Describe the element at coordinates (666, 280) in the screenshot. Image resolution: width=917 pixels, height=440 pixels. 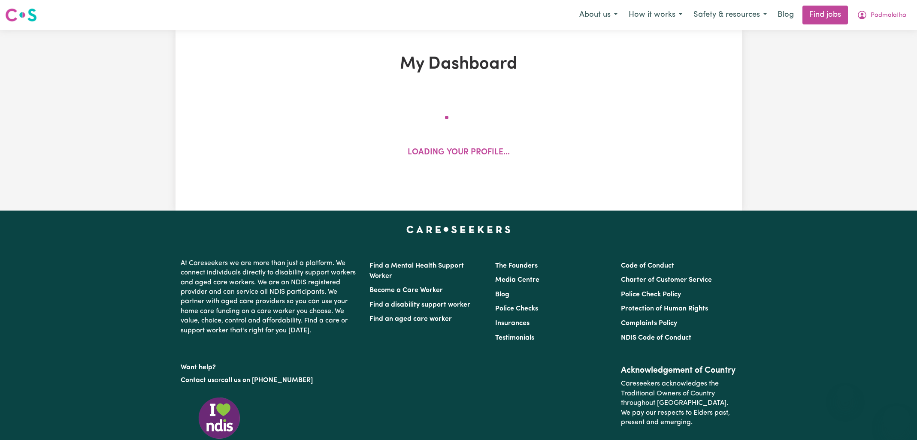
I see `a: Charter of Customer Service` at that location.